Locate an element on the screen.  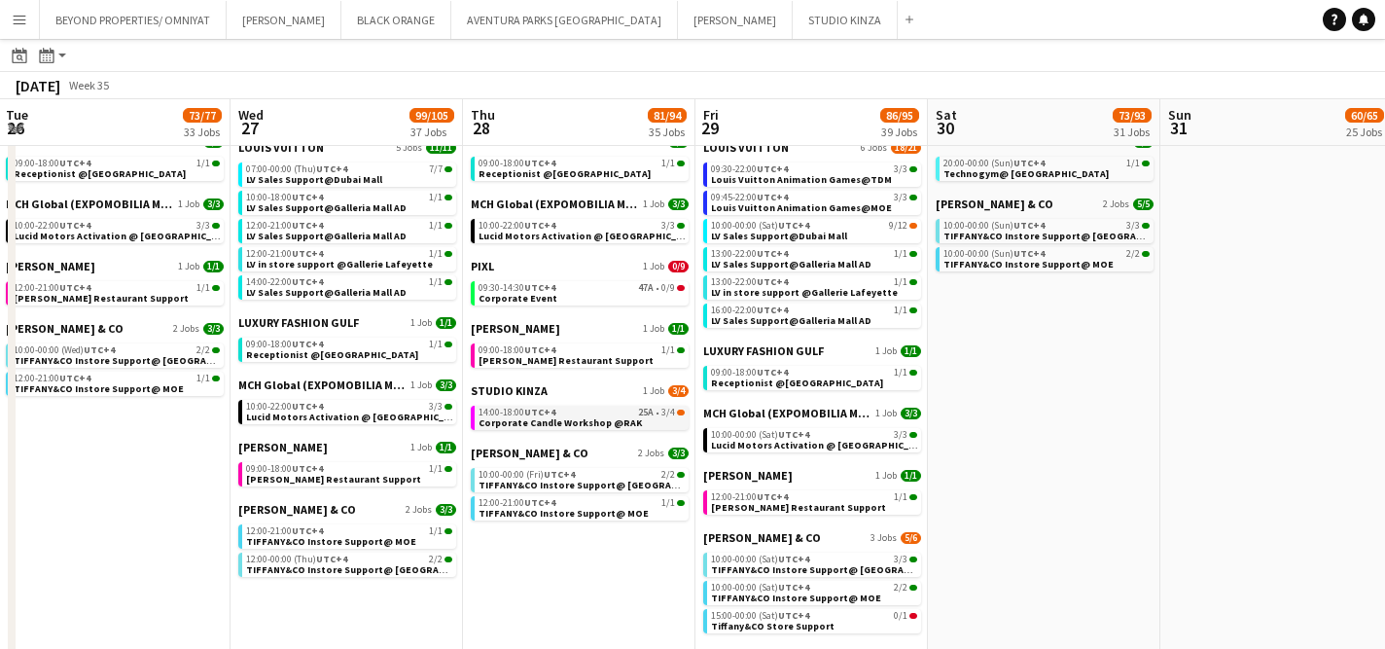
button: STUDIO KINZA is located at coordinates (845, 19).